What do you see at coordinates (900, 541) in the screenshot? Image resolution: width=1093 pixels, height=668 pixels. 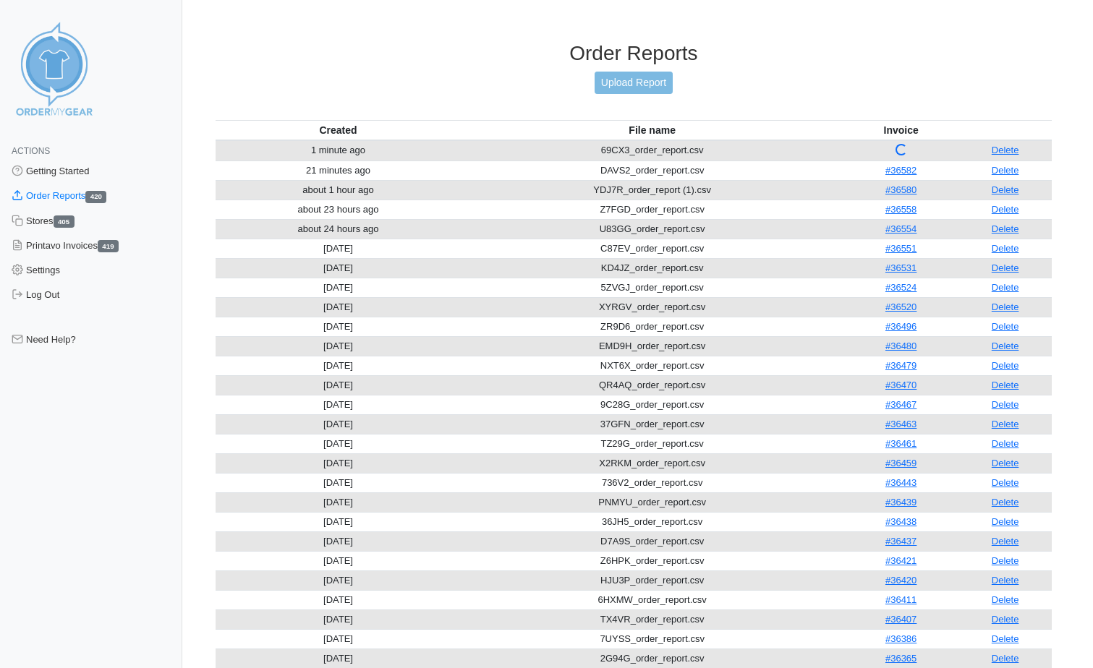 I see `a: #36437` at bounding box center [900, 541].